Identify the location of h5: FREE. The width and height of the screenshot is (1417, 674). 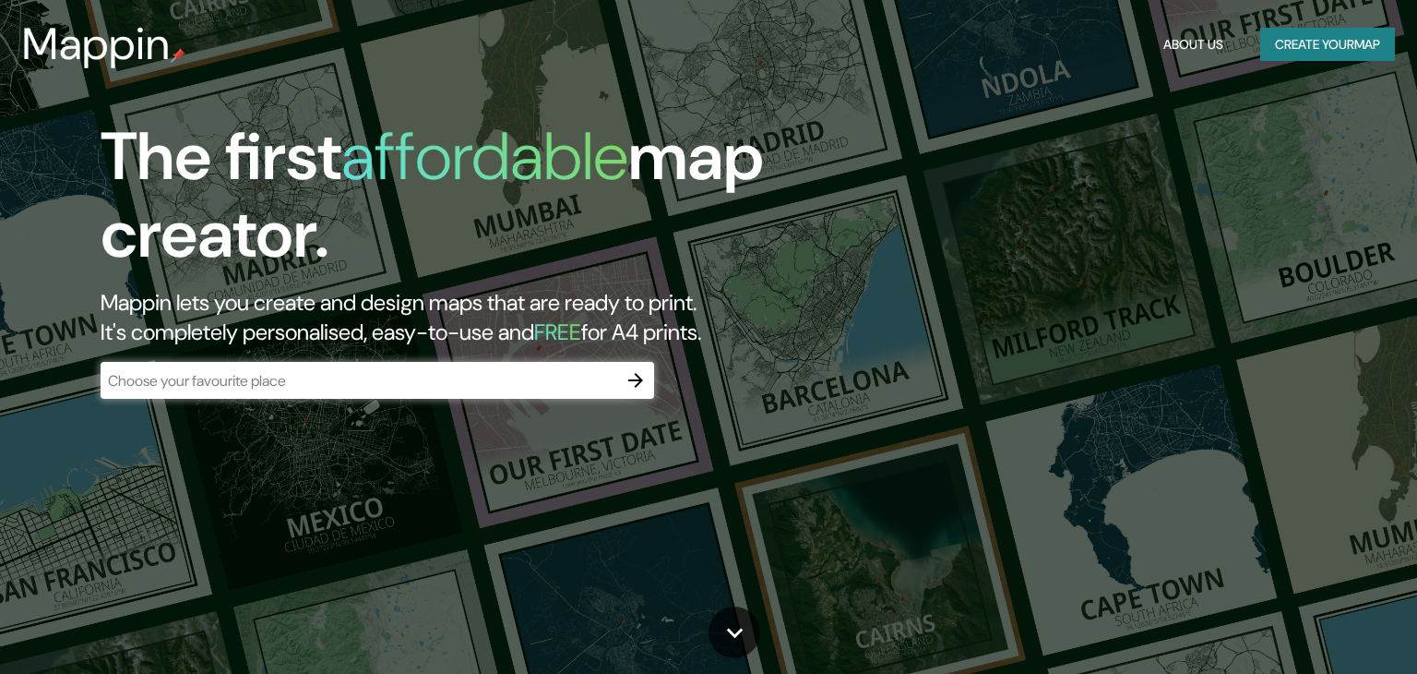
(557, 331).